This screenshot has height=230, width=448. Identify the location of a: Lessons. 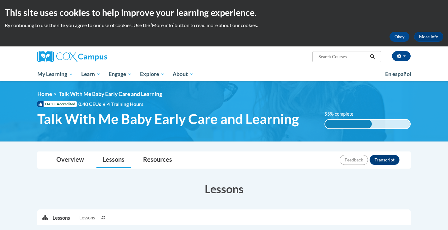
(114, 160).